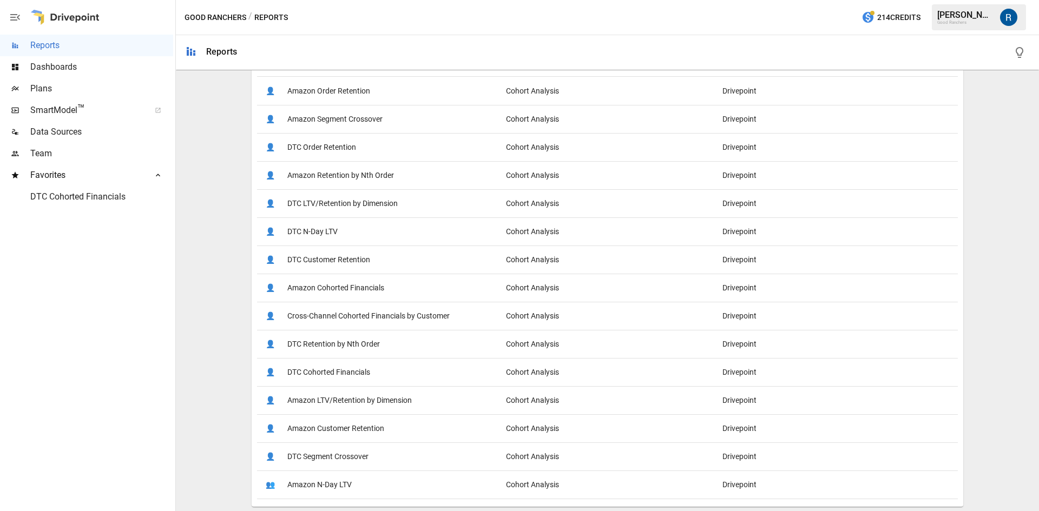 The image size is (1039, 511). What do you see at coordinates (328, 260) in the screenshot?
I see `span: DTC Customer Retention` at bounding box center [328, 260].